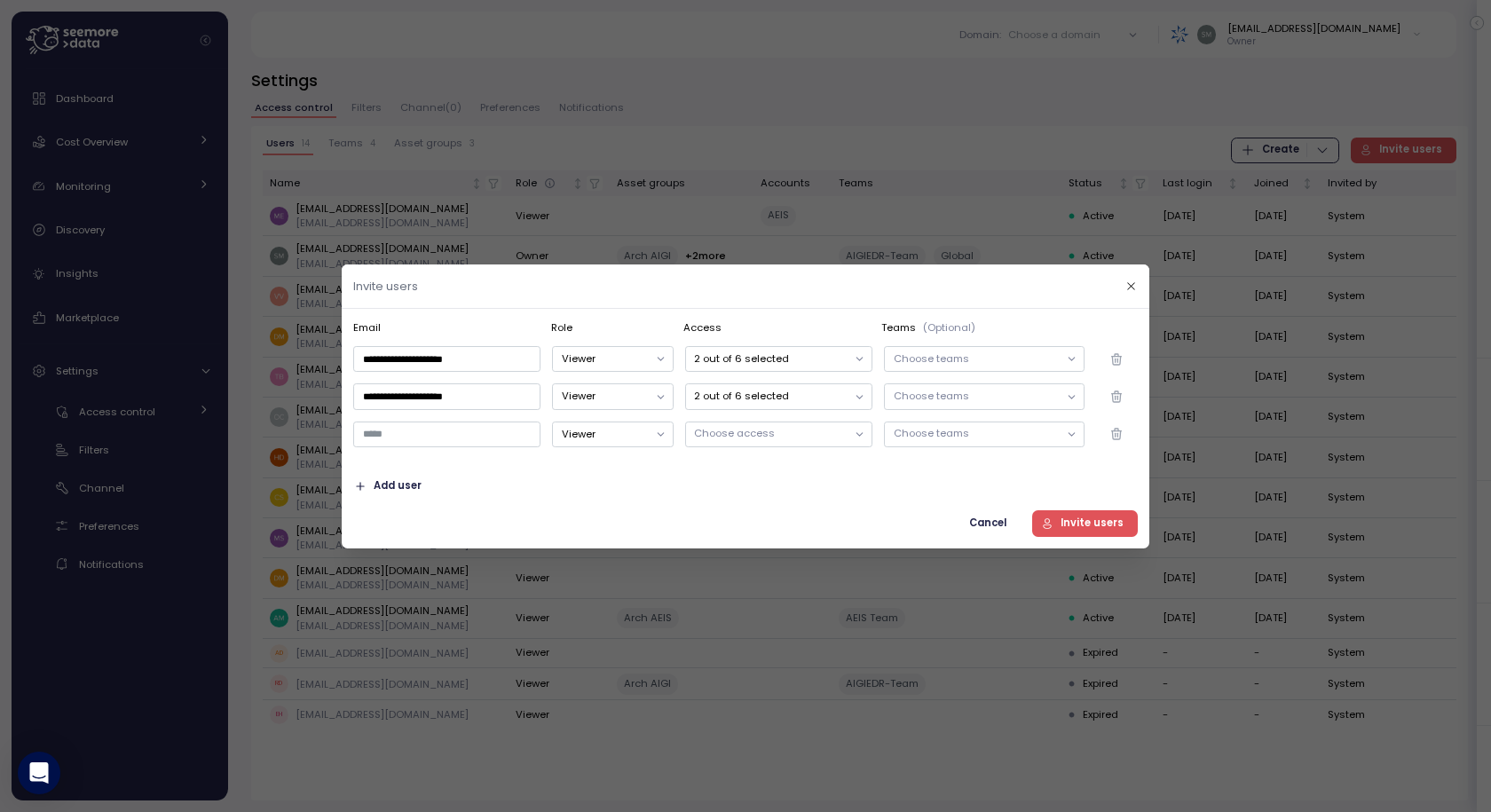  I want to click on button: Cancel, so click(987, 523).